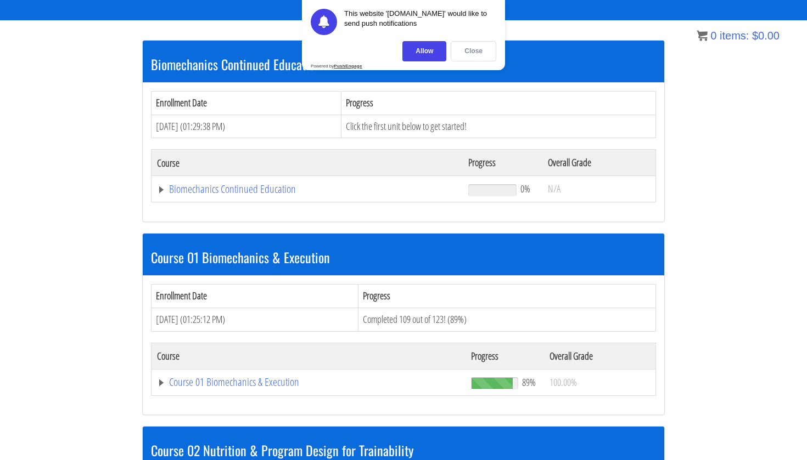 The image size is (807, 460). What do you see at coordinates (308, 382) in the screenshot?
I see `a: Course 01 Biomechanics & Execution` at bounding box center [308, 382].